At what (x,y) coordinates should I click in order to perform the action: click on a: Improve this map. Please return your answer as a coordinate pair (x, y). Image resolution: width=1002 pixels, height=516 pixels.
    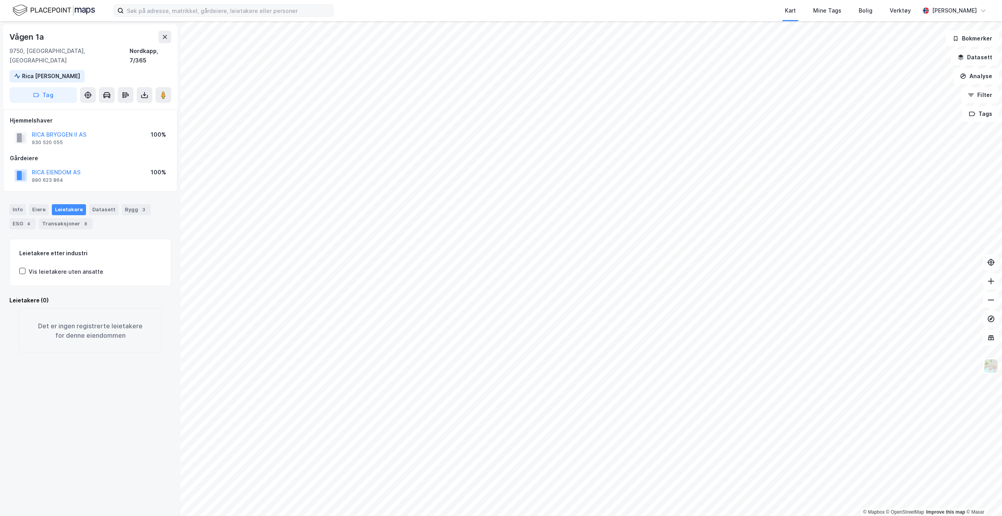
    Looking at the image, I should click on (945, 512).